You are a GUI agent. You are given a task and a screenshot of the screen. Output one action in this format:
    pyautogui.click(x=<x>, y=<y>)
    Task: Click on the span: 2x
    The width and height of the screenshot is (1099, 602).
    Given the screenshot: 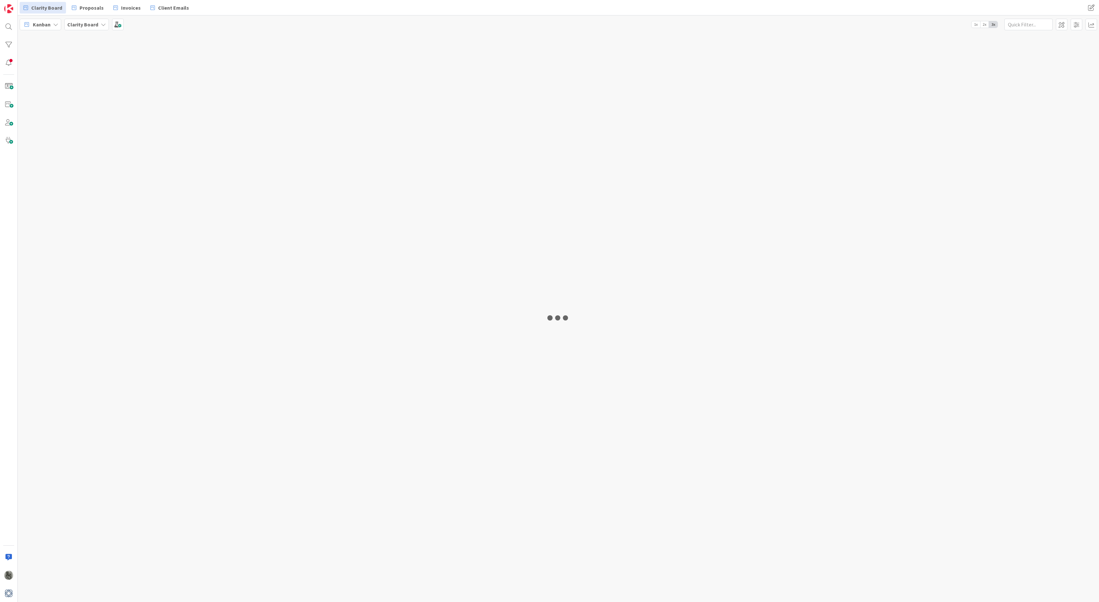 What is the action you would take?
    pyautogui.click(x=984, y=24)
    